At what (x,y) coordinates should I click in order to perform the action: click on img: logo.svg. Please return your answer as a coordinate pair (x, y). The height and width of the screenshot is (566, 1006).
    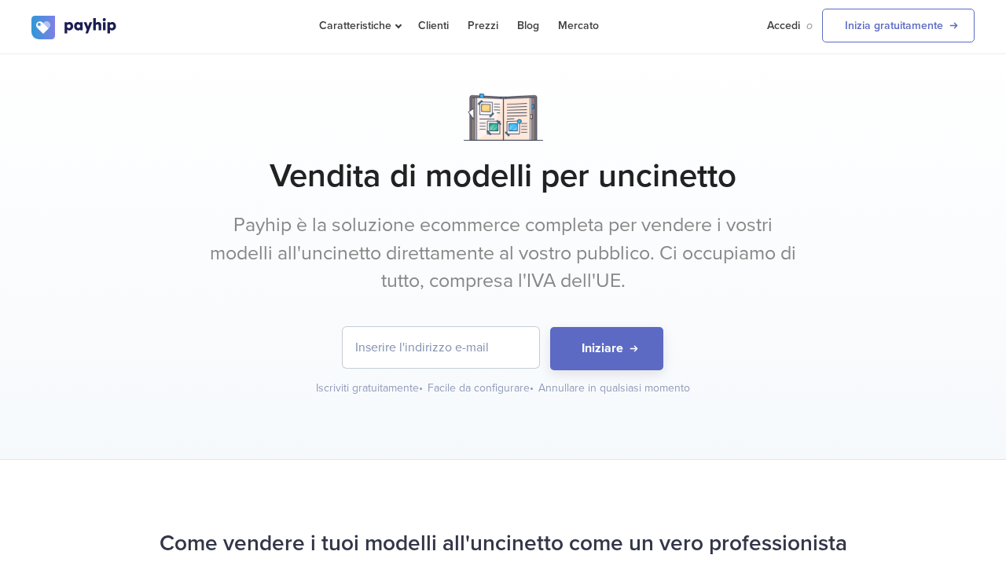
    Looking at the image, I should click on (75, 28).